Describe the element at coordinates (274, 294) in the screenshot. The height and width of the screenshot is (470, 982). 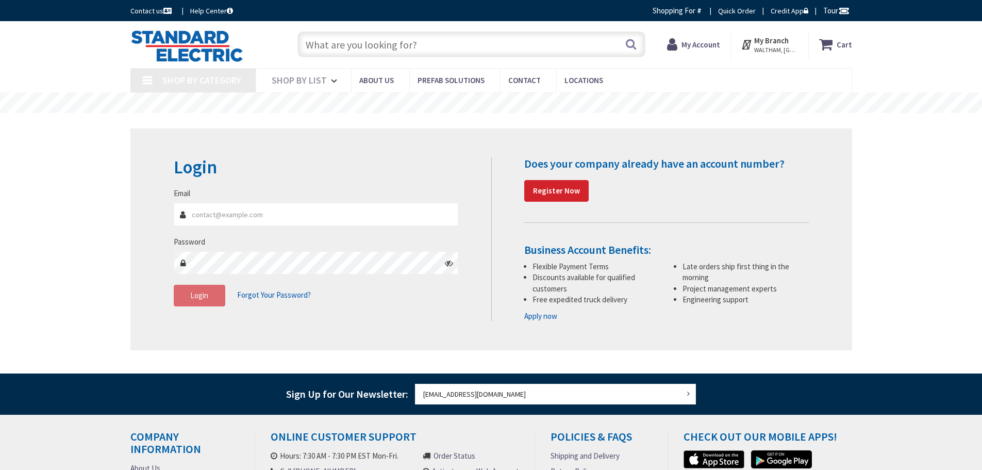
I see `span: Forgot Your Password?` at that location.